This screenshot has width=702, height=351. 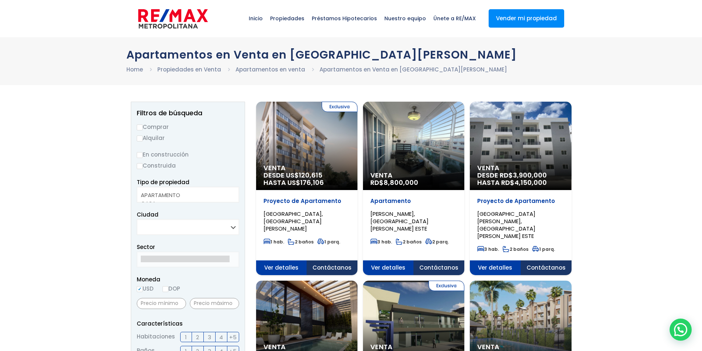 What do you see at coordinates (165, 289) in the screenshot?
I see `input: DOP` at bounding box center [165, 289].